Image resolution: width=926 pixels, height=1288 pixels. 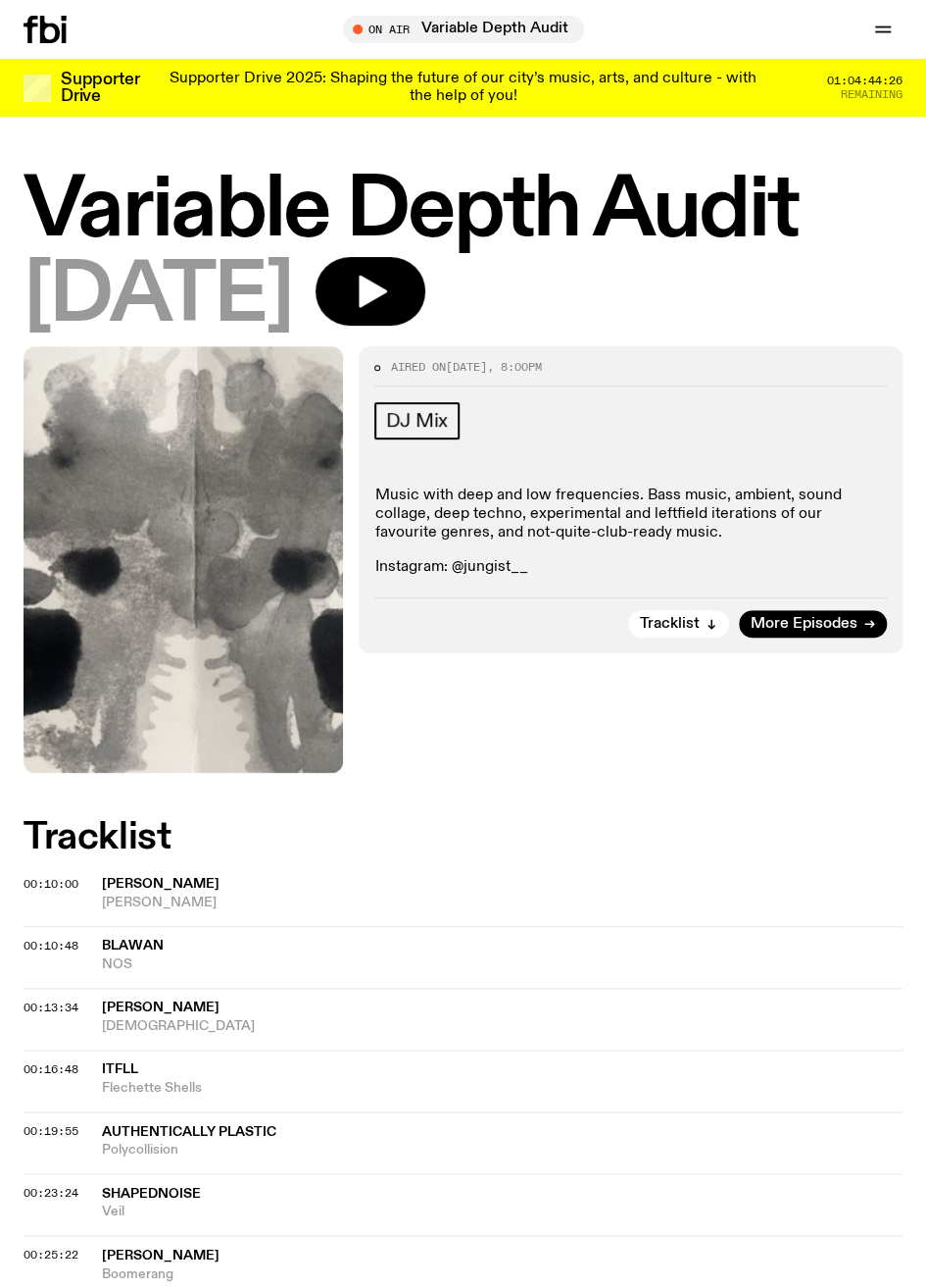 What do you see at coordinates (865, 80) in the screenshot?
I see `span: 01:04:44:26` at bounding box center [865, 80].